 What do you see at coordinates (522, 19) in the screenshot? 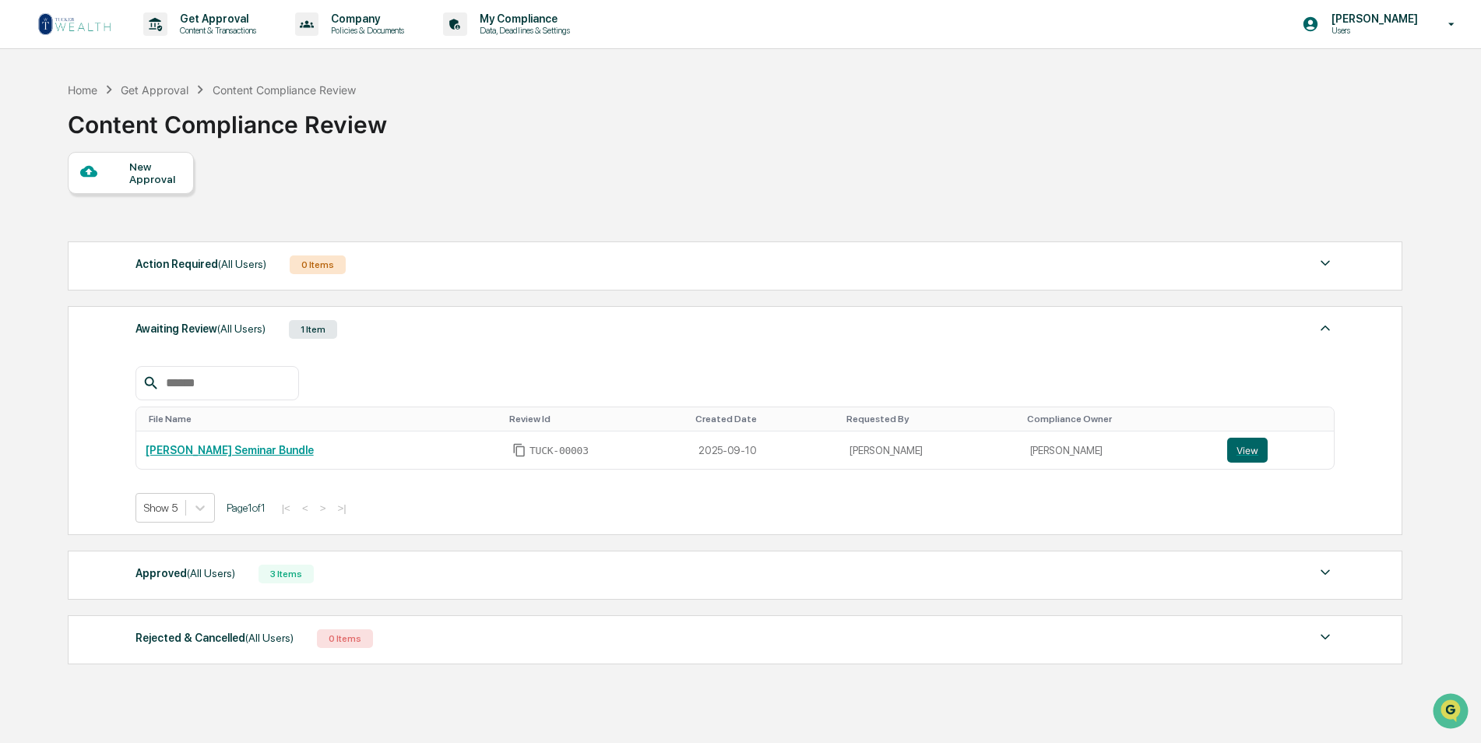
I see `p: My Compliance` at bounding box center [522, 19].